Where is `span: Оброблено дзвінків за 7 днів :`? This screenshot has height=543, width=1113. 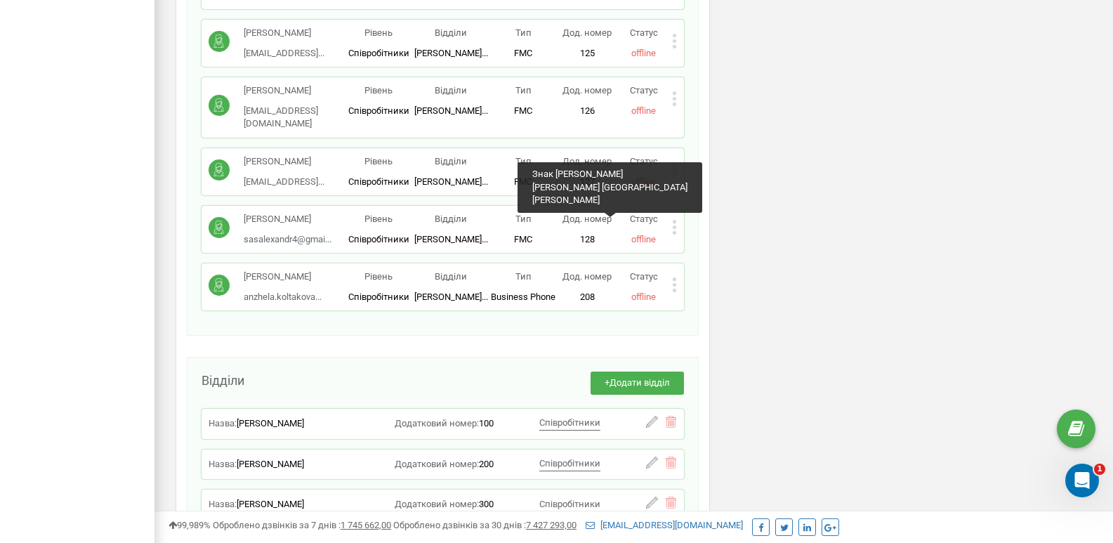 span: Оброблено дзвінків за 7 днів : is located at coordinates (302, 525).